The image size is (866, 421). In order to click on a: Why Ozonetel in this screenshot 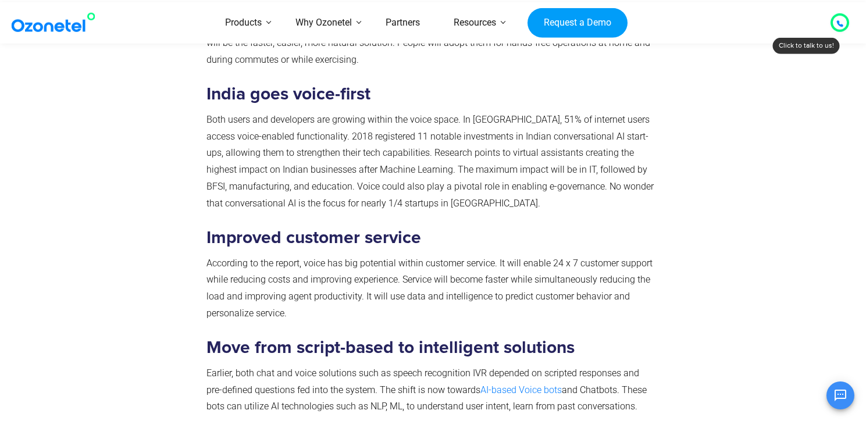, I will do `click(323, 23)`.